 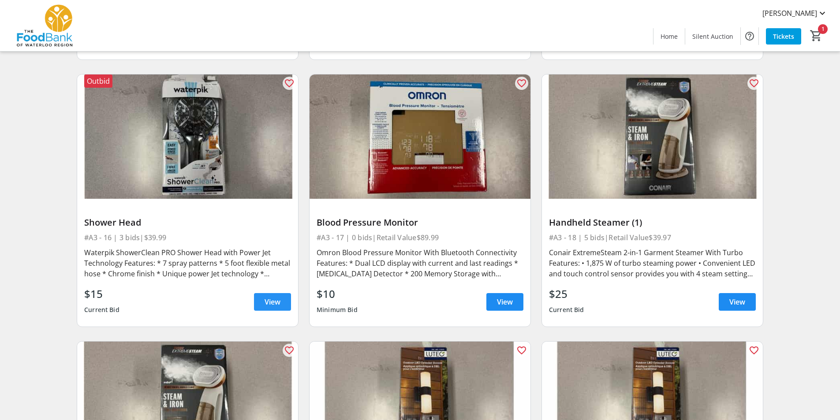 What do you see at coordinates (652, 238) in the screenshot?
I see `div: #A3 - 18 | 5 bids | Retail Value $39.97` at bounding box center [652, 238].